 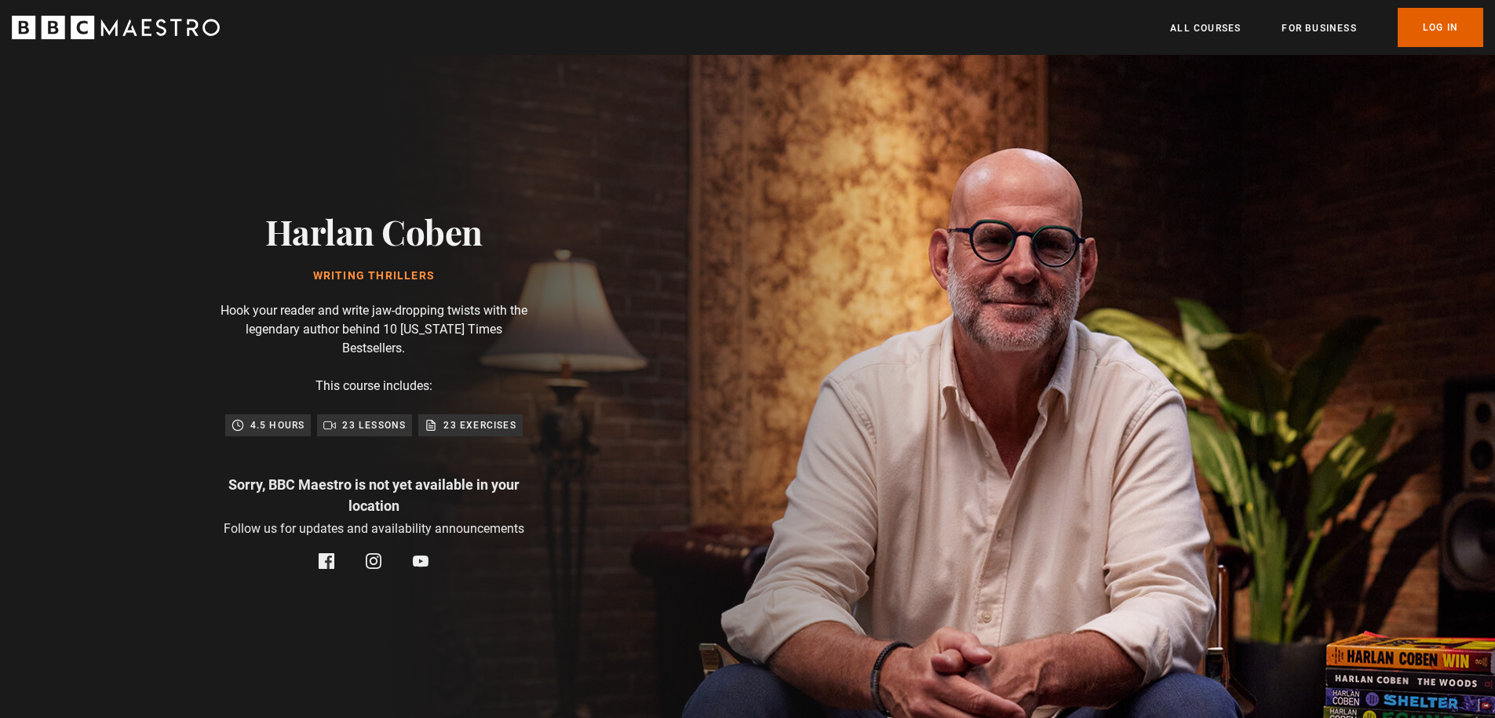 What do you see at coordinates (1205, 28) in the screenshot?
I see `a: All Courses` at bounding box center [1205, 28].